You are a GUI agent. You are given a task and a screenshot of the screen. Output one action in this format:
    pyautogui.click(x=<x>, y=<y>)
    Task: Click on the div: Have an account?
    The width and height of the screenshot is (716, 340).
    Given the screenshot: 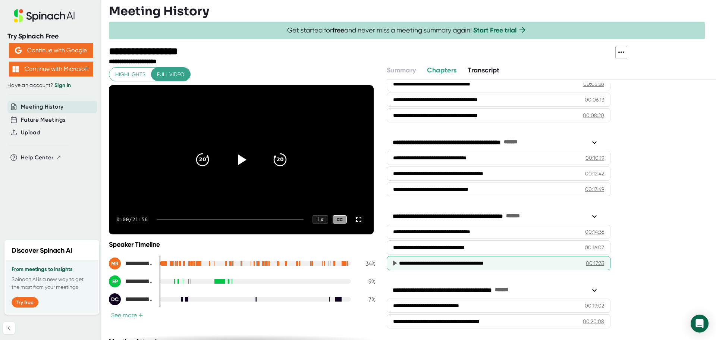 What is the action you would take?
    pyautogui.click(x=51, y=85)
    